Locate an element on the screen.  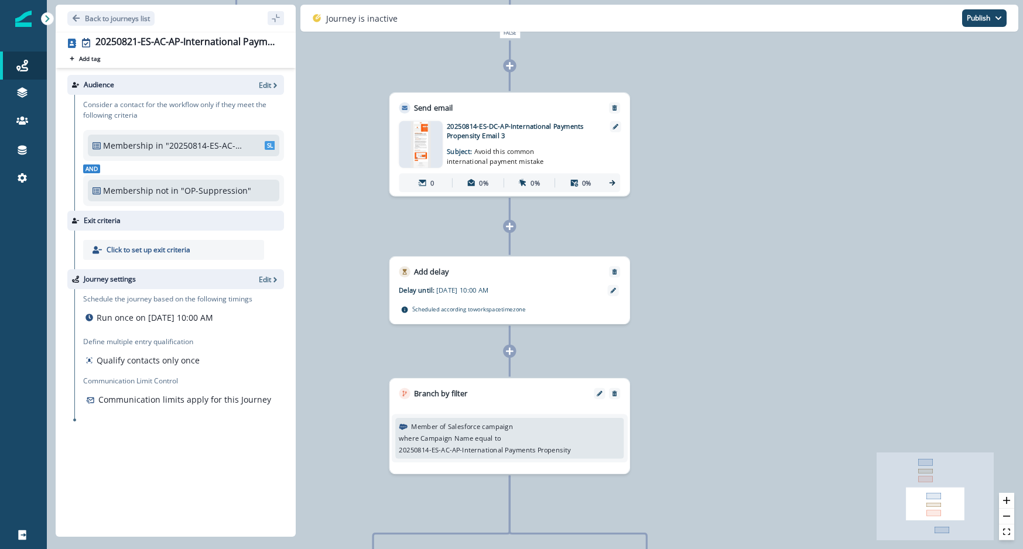
p: "20250814-ES-AC-AP-International Payments Propensity" is located at coordinates (205, 145).